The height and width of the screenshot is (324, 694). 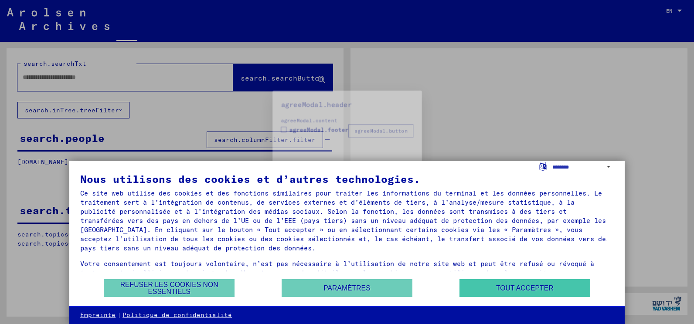 I want to click on button: agreeModal.button, so click(x=389, y=123).